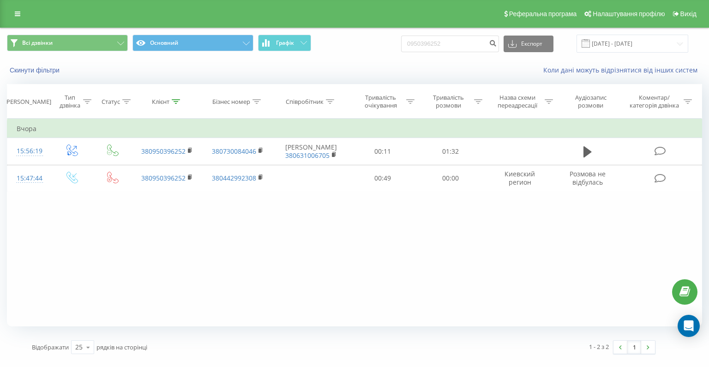 Image resolution: width=709 pixels, height=367 pixels. Describe the element at coordinates (305, 102) in the screenshot. I see `div: Співробітник` at that location.